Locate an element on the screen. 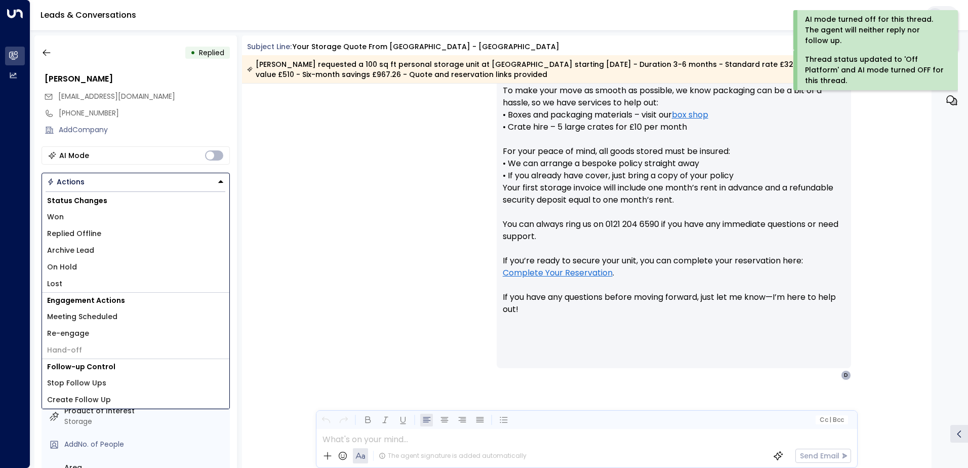 This screenshot has height=468, width=968. span: Won is located at coordinates (55, 217).